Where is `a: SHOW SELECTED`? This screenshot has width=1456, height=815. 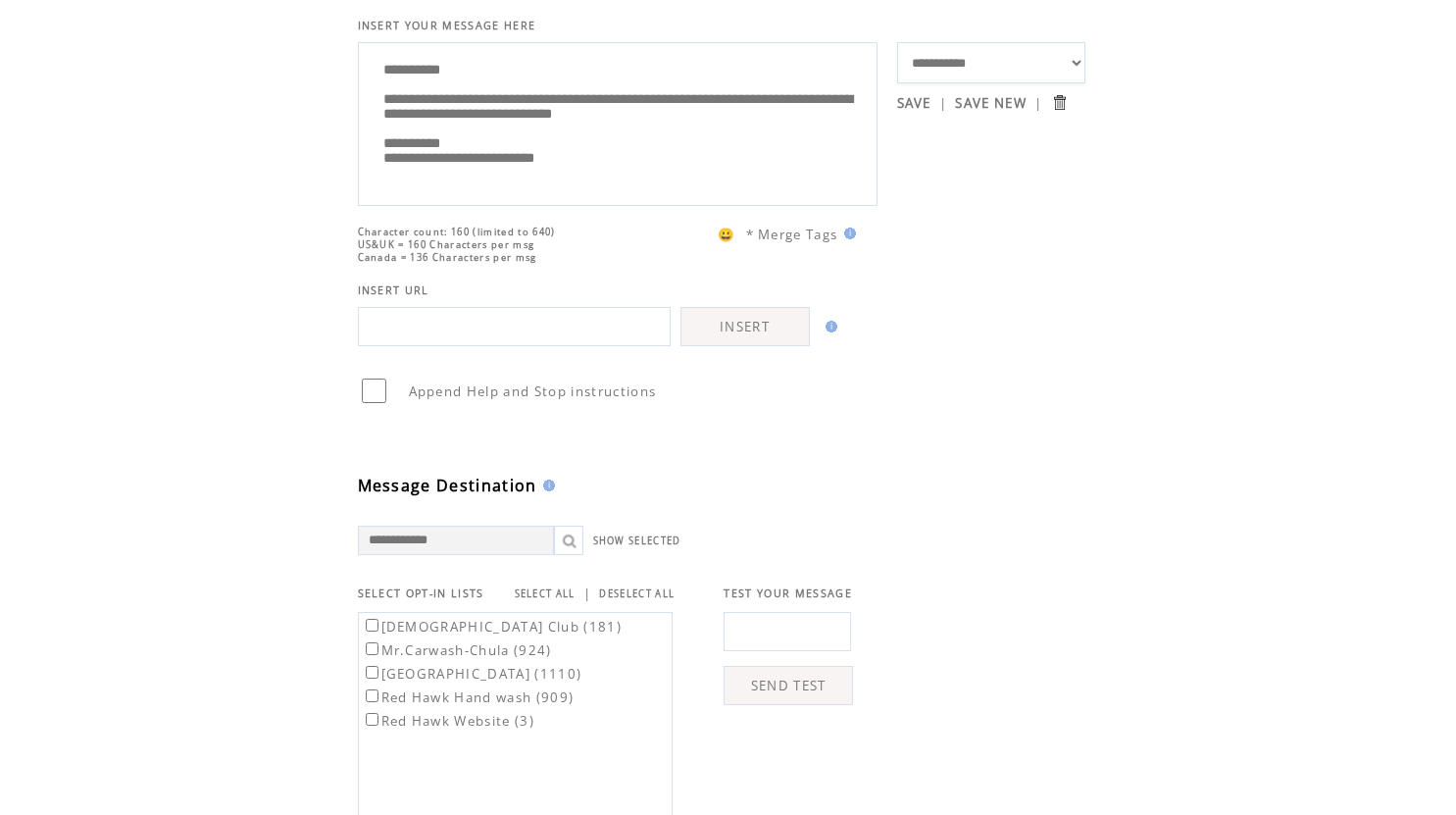
a: SHOW SELECTED is located at coordinates (637, 540).